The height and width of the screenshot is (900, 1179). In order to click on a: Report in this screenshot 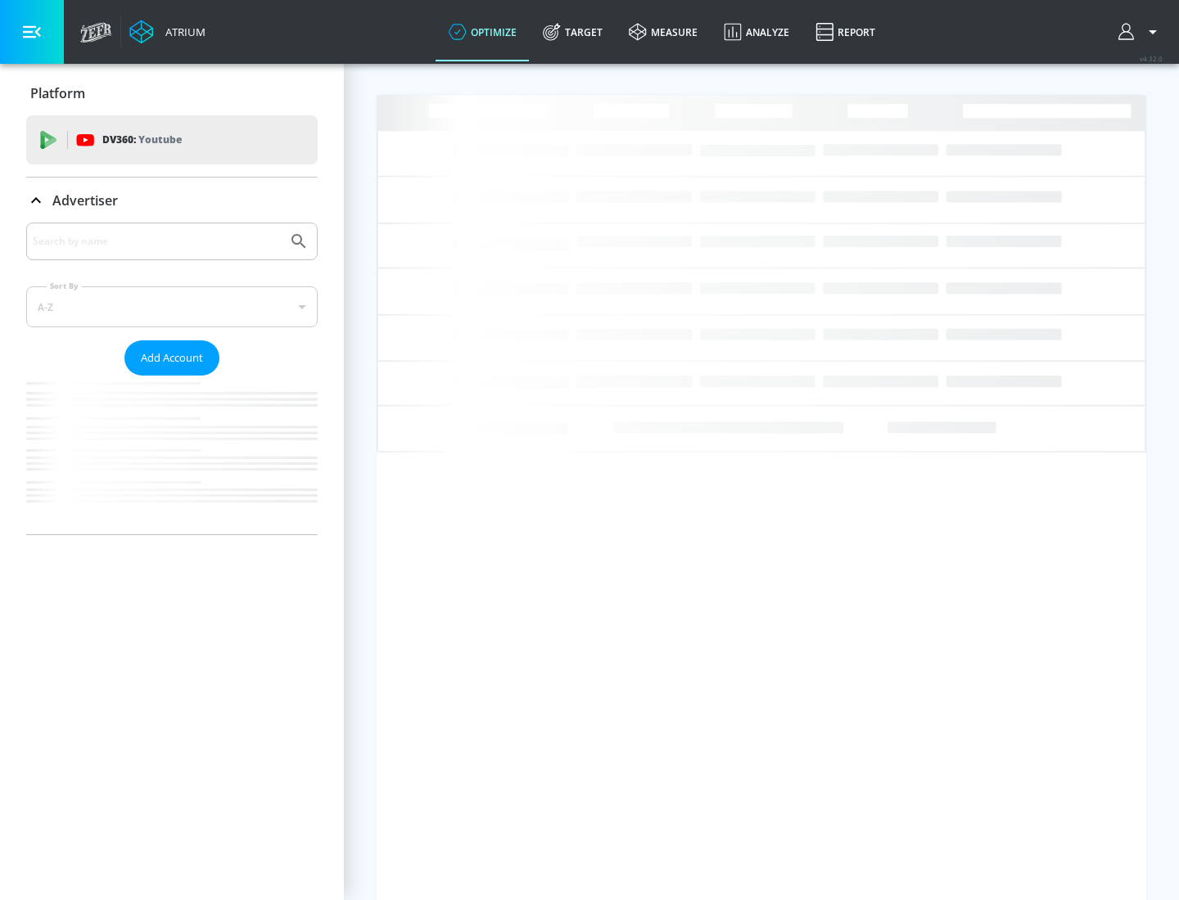, I will do `click(845, 32)`.